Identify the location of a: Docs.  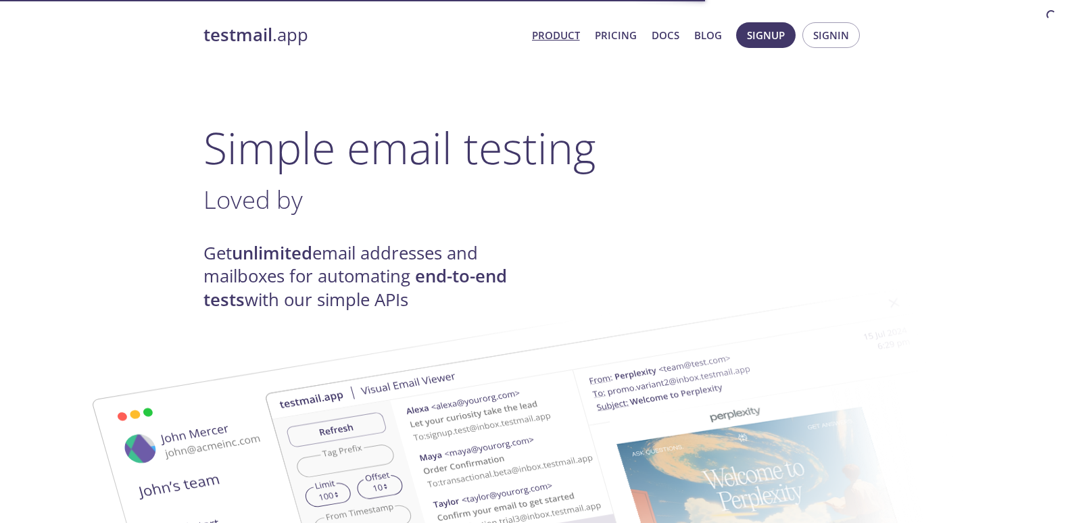
(665, 35).